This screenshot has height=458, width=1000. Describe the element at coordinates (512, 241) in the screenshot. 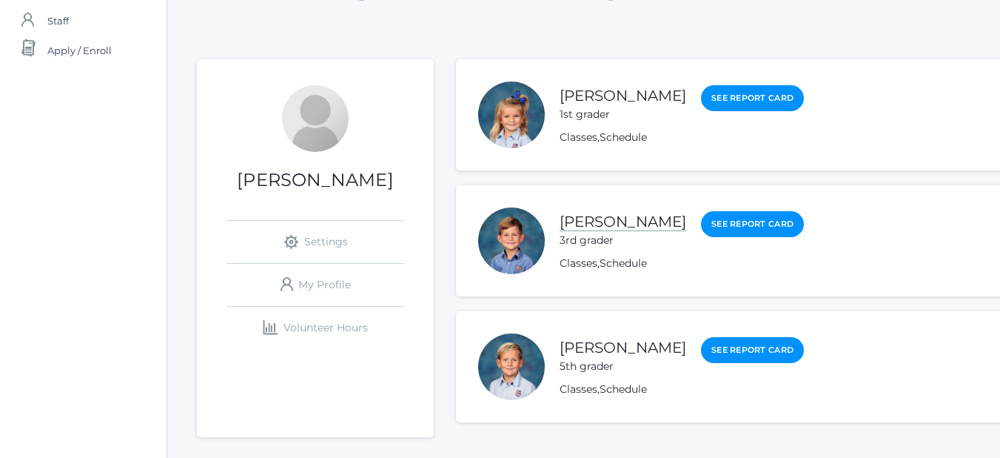

I see `div: Dustin Laubacher` at that location.